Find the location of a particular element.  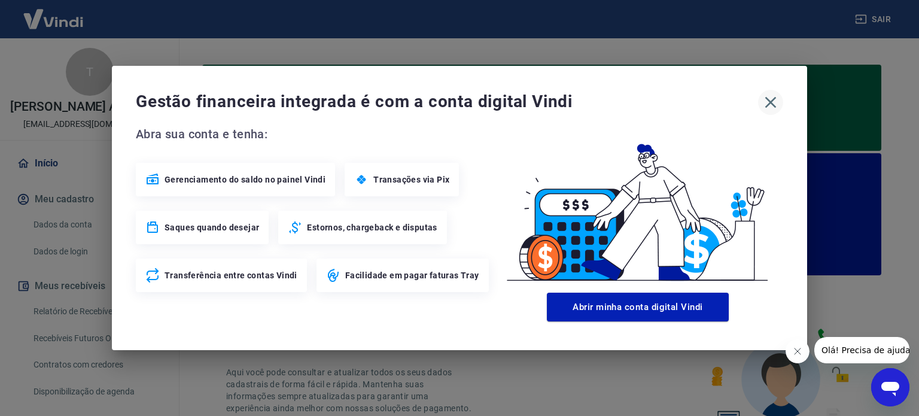

span: Gestão financeira integrada é com a conta digital Vindi is located at coordinates (447, 102).